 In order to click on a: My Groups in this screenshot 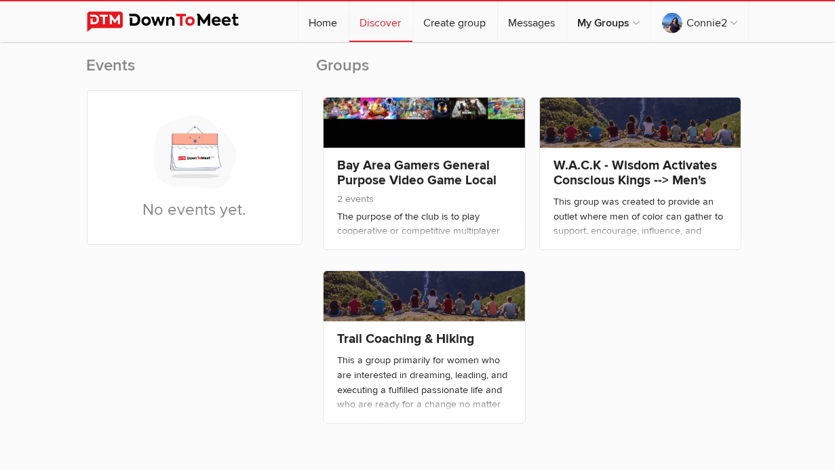, I will do `click(608, 22)`.